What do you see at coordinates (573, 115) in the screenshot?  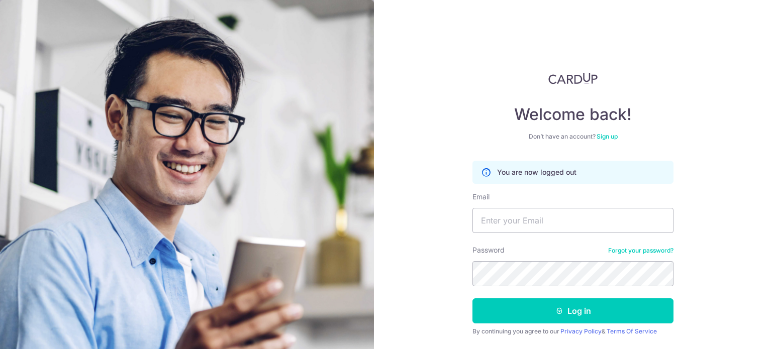 I see `h4: Welcome back!` at bounding box center [573, 115].